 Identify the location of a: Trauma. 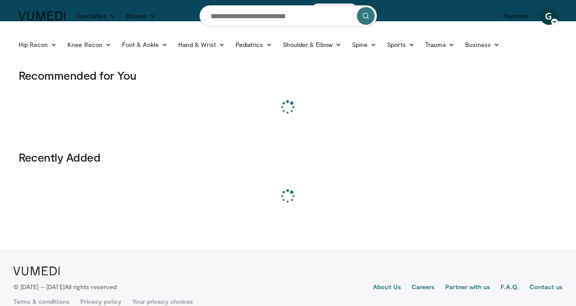
(440, 45).